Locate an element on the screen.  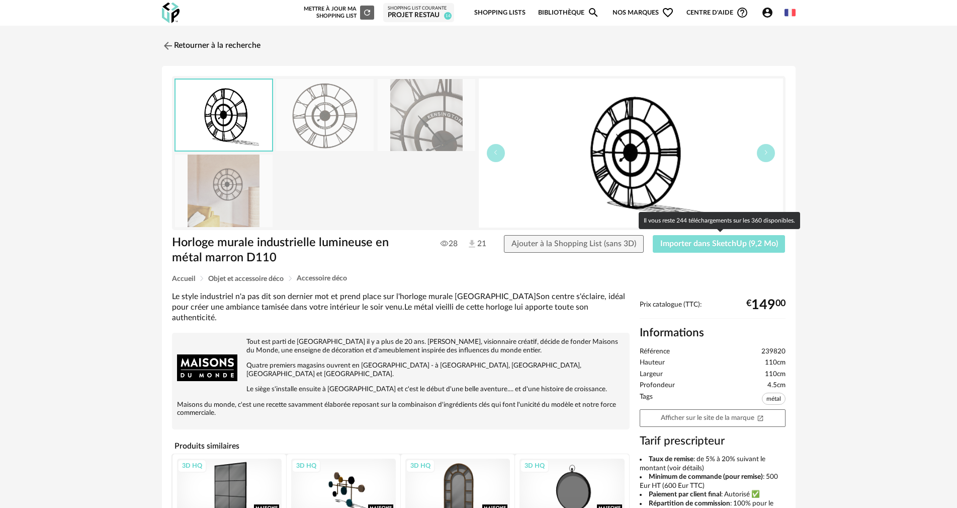
span: Profondeur is located at coordinates (657, 385).